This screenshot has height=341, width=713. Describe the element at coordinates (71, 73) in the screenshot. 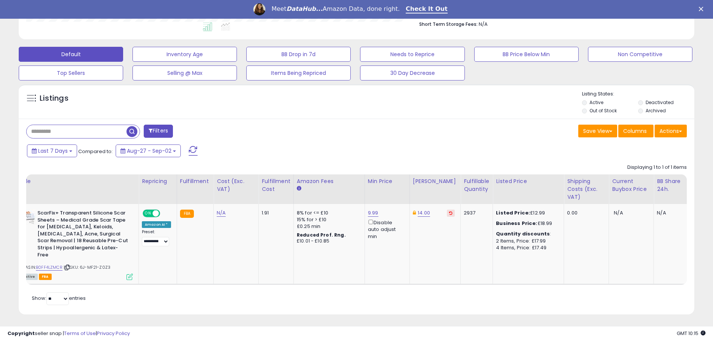

I see `button: Top Sellers` at that location.